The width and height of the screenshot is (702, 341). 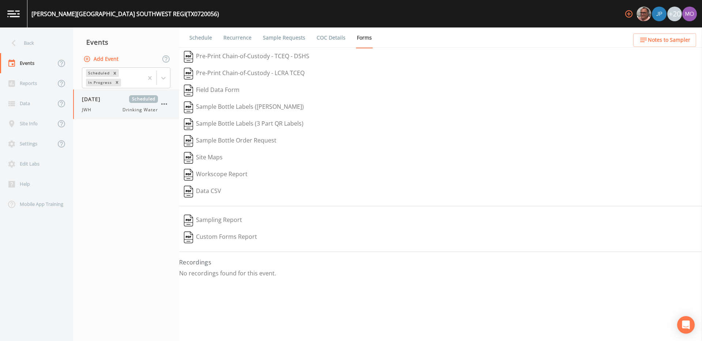 I want to click on a: Sample Requests, so click(x=284, y=38).